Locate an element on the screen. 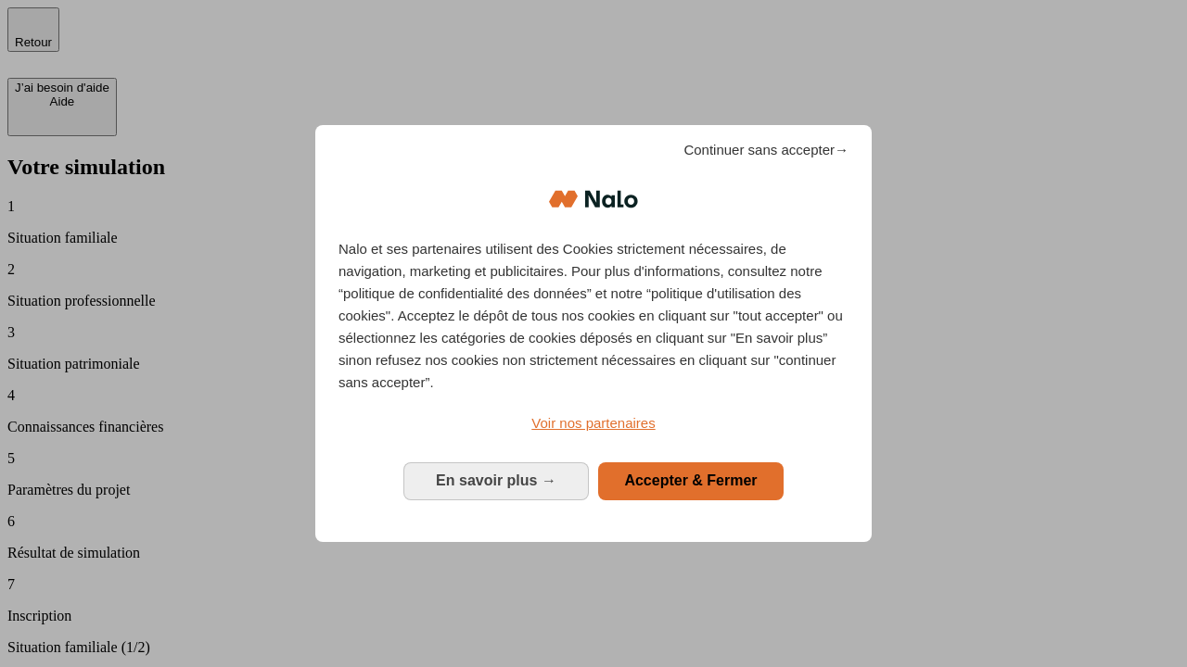 Image resolution: width=1187 pixels, height=667 pixels. span: Continuer sans accepter→ is located at coordinates (766, 150).